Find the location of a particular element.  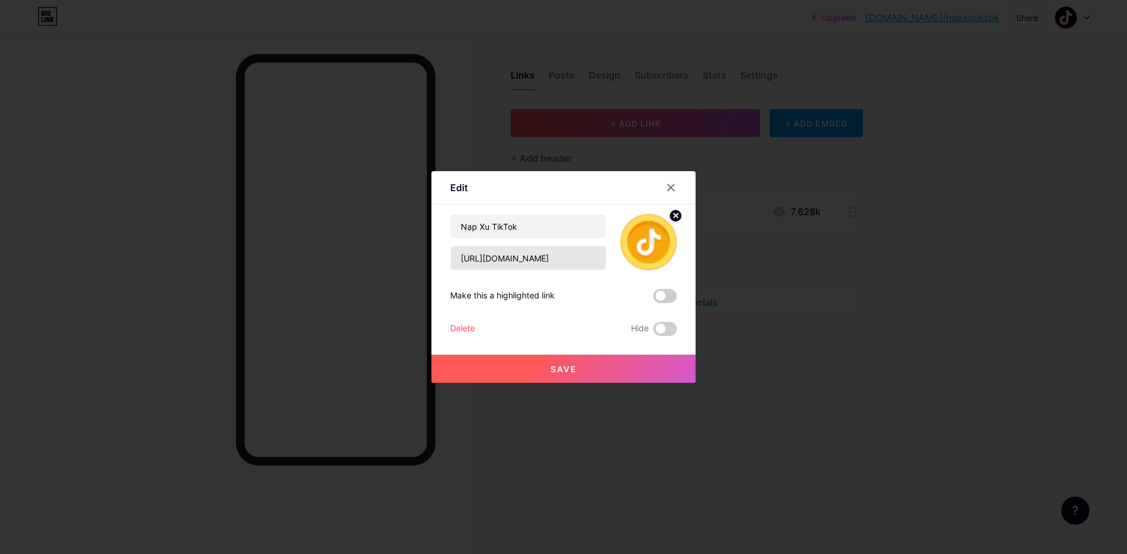

span: Save is located at coordinates (563, 369).